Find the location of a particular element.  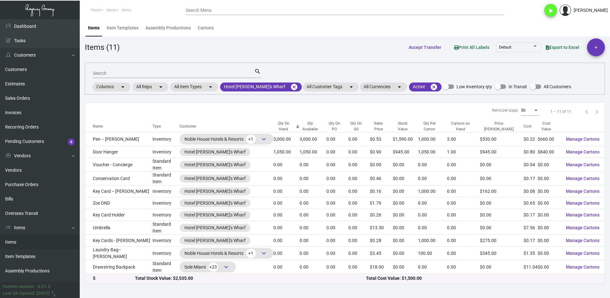

th: Customer is located at coordinates (227, 126).